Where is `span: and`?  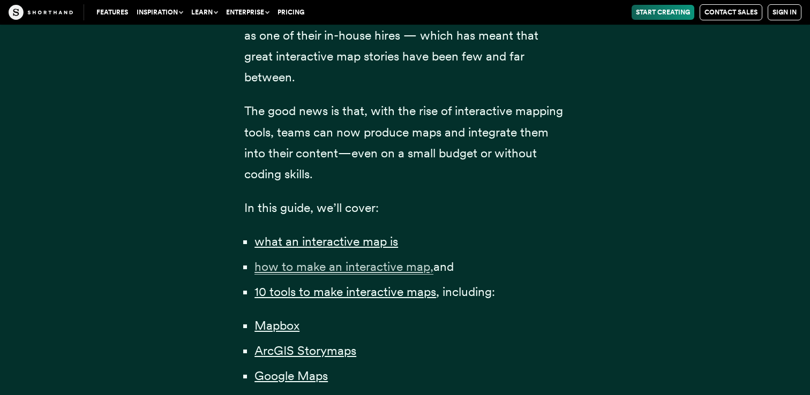 span: and is located at coordinates (443, 267).